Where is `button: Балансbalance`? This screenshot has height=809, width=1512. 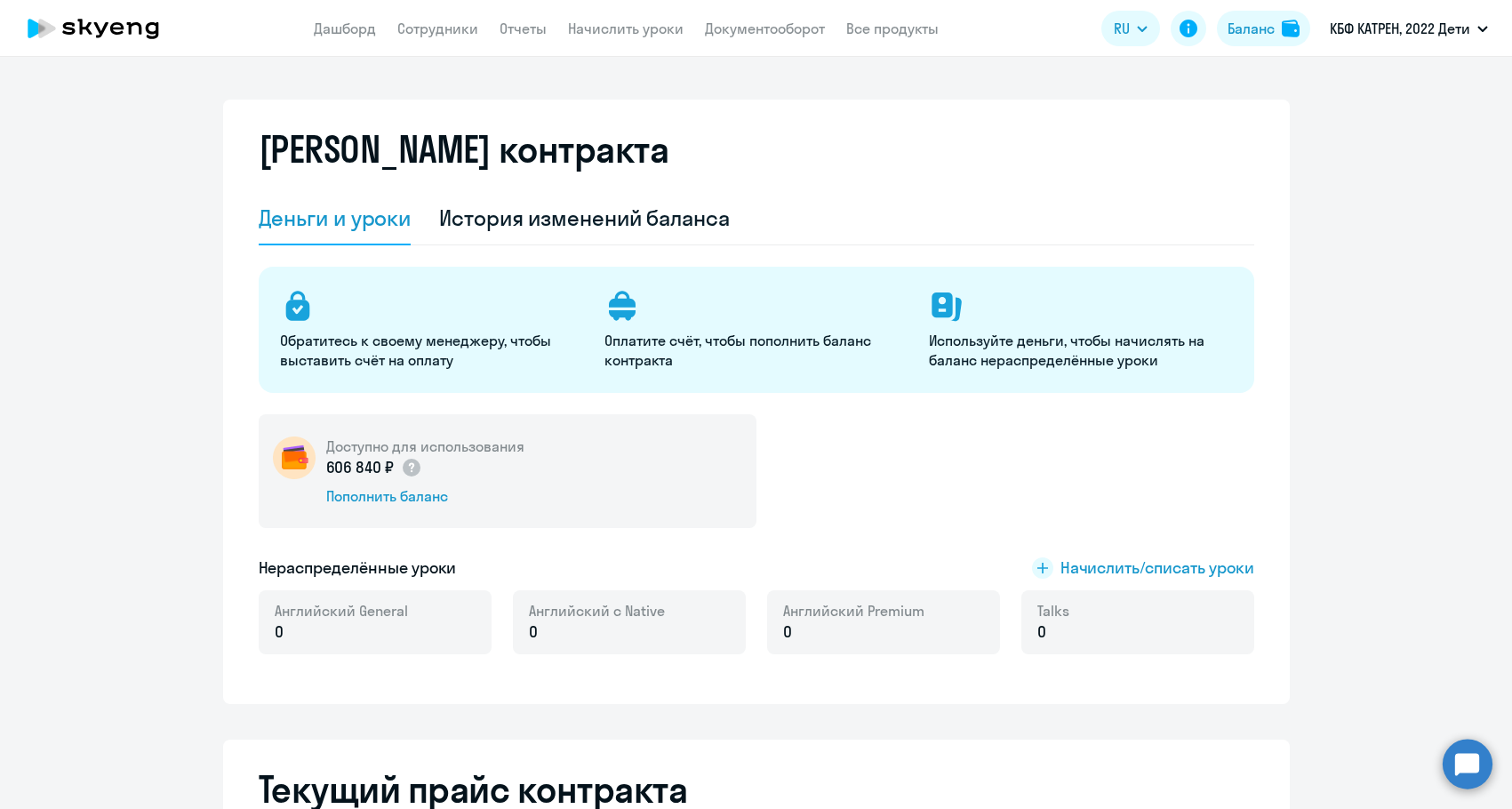 button: Балансbalance is located at coordinates (1263, 28).